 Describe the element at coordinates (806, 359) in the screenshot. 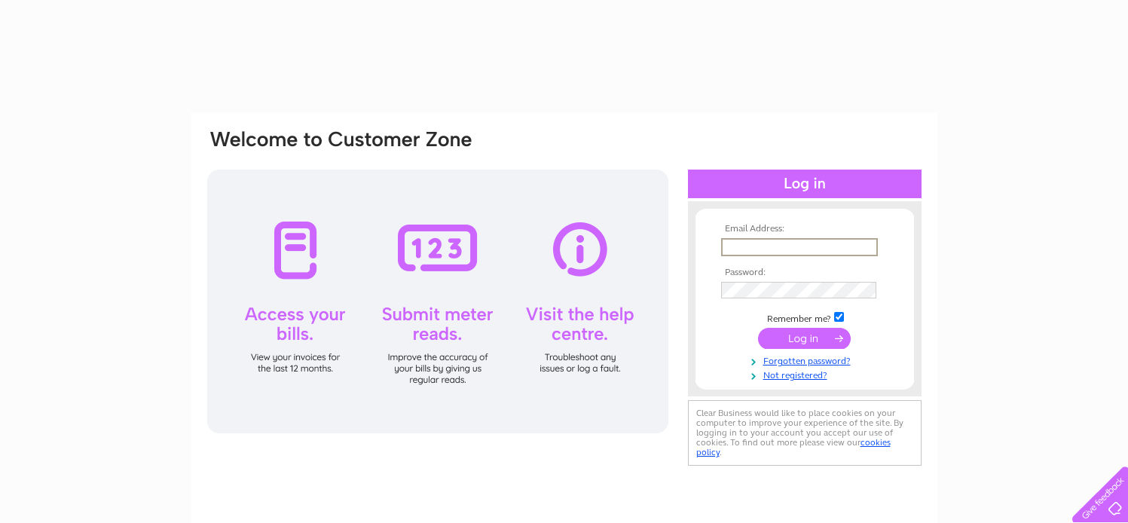

I see `a: Forgotten password?` at that location.